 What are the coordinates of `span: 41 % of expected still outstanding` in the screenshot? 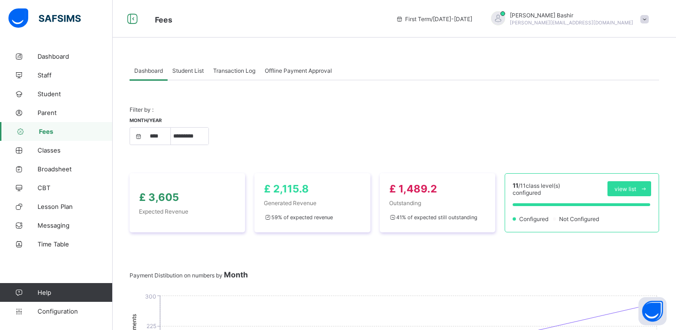 It's located at (433, 217).